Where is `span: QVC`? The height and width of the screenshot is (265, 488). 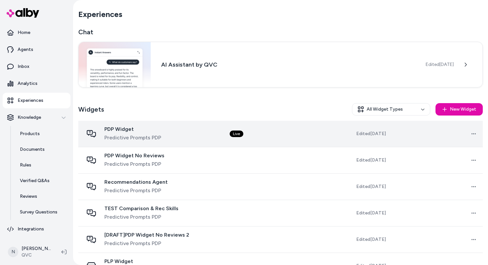
span: QVC is located at coordinates (36, 255).